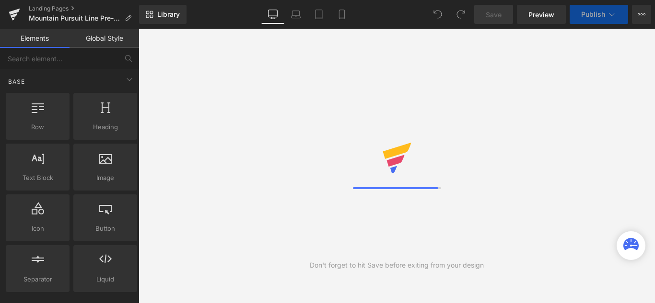 The width and height of the screenshot is (655, 303). Describe the element at coordinates (105, 178) in the screenshot. I see `span: Image` at that location.